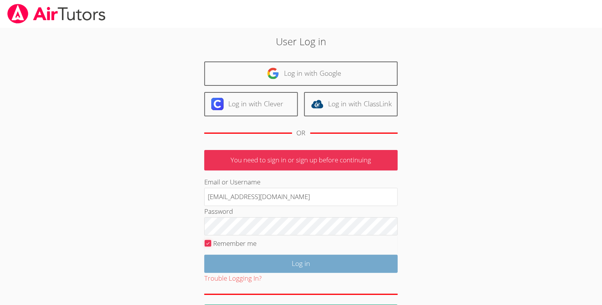 The width and height of the screenshot is (602, 305). Describe the element at coordinates (301, 74) in the screenshot. I see `a: Log in with Google` at that location.